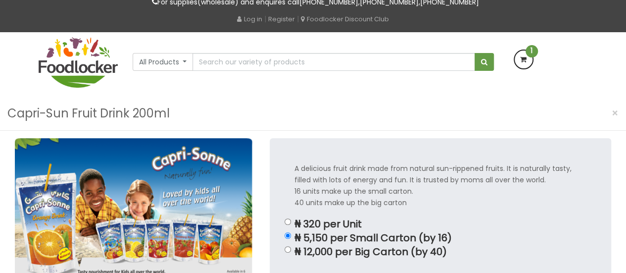 Image resolution: width=626 pixels, height=273 pixels. What do you see at coordinates (441, 238) in the screenshot?
I see `p: ₦ 5,150 per Small Carton (by 16)` at bounding box center [441, 238].